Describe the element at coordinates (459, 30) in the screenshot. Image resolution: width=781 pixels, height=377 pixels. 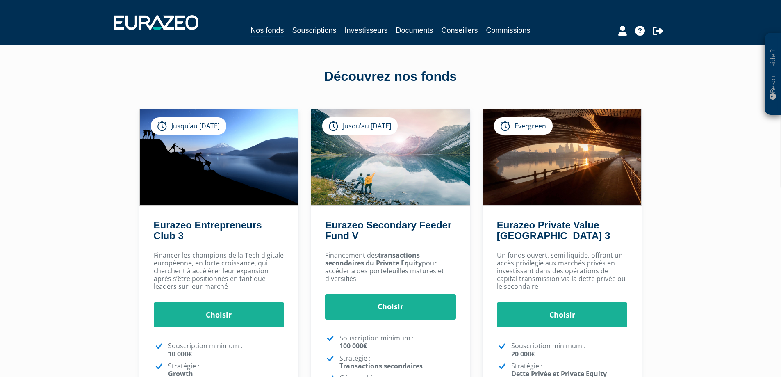
I see `a: Conseillers` at that location.